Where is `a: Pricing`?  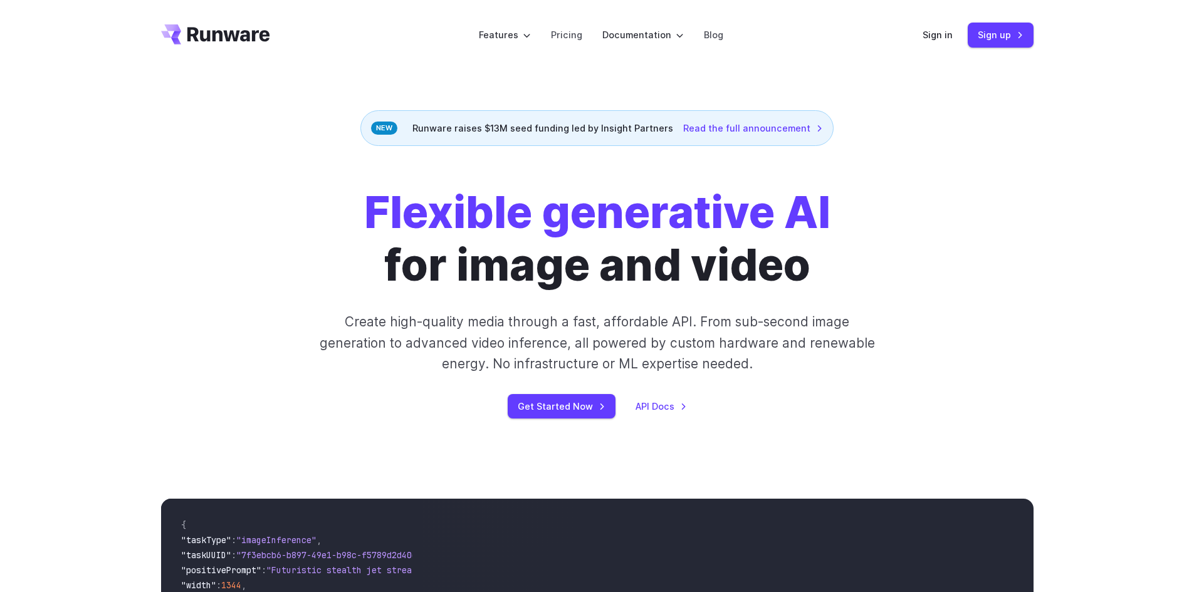 a: Pricing is located at coordinates (566, 34).